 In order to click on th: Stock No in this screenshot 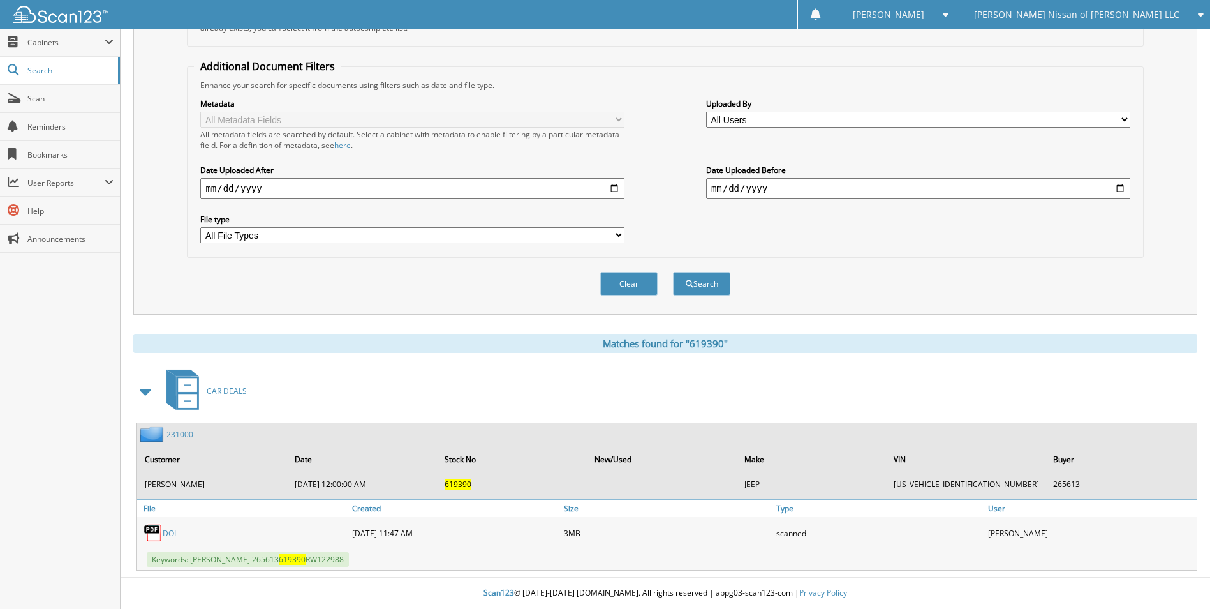, I will do `click(512, 459)`.